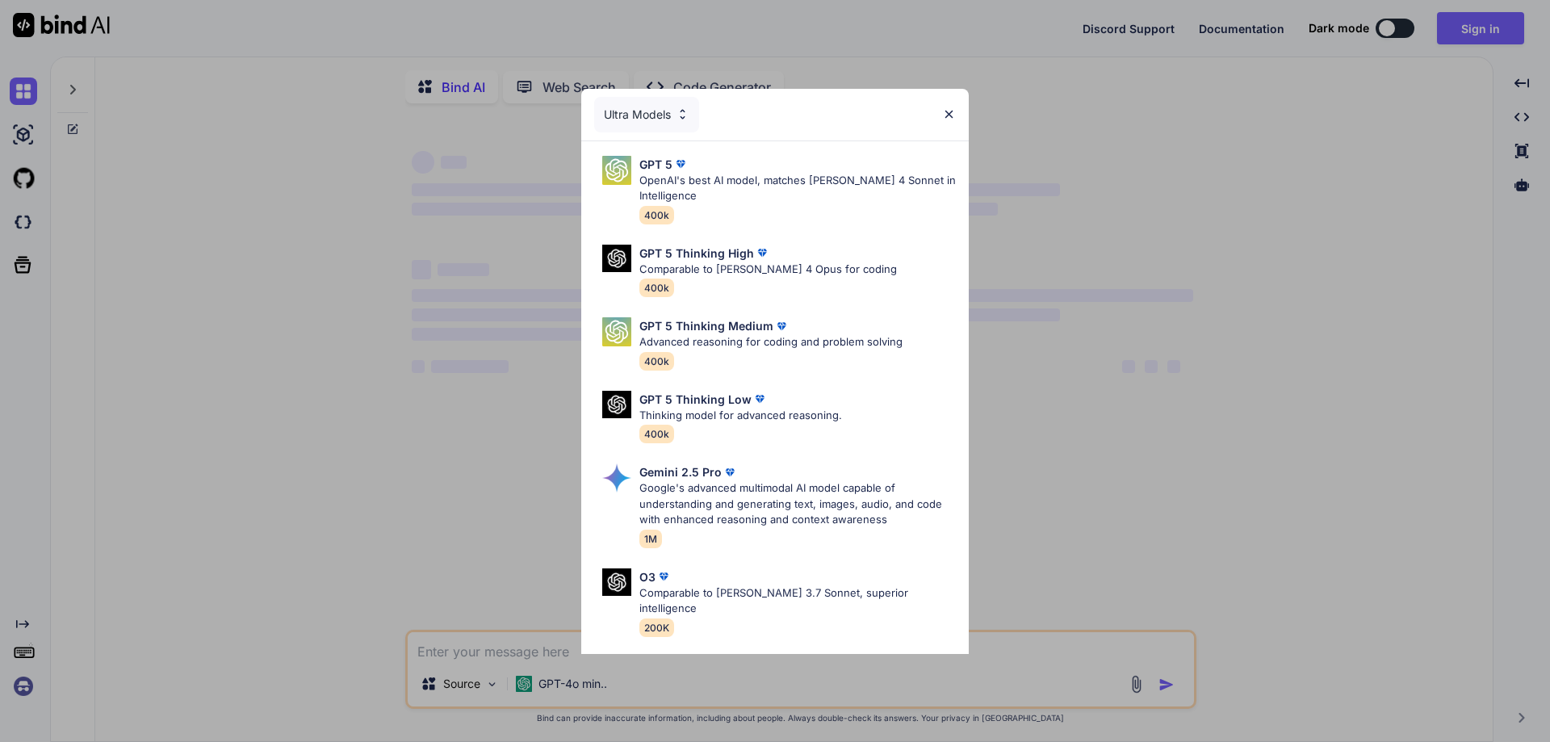  I want to click on span: 1M, so click(651, 539).